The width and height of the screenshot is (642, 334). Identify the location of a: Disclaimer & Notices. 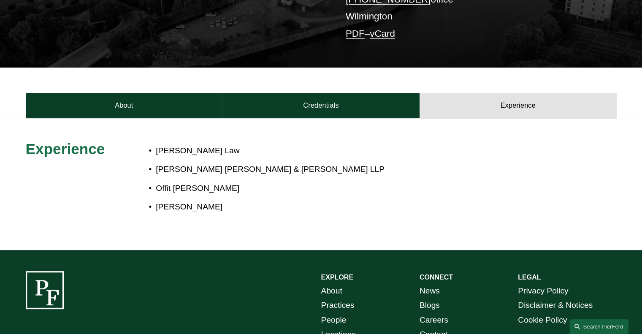
(555, 305).